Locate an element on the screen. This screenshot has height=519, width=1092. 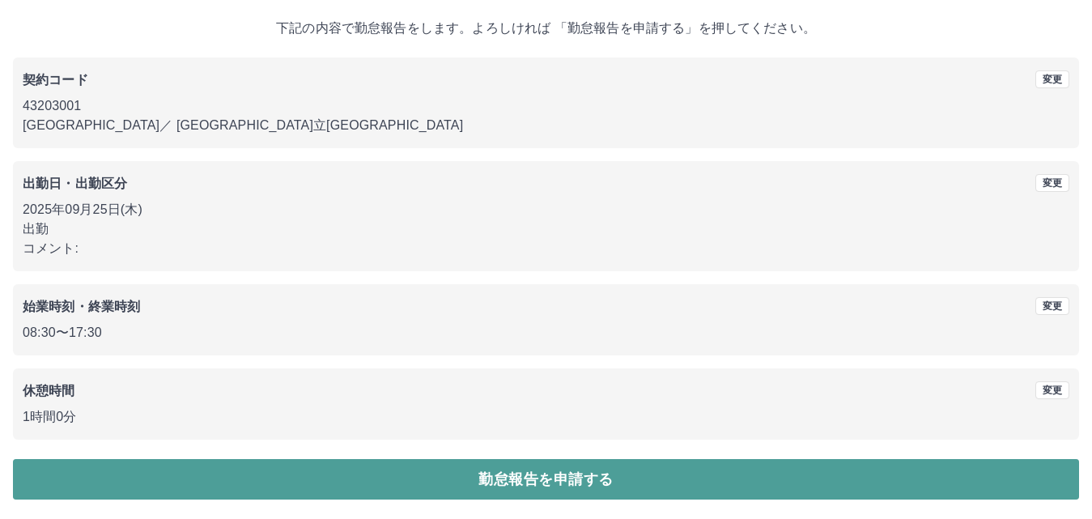
p: 08:30 〜 17:30 is located at coordinates (546, 333).